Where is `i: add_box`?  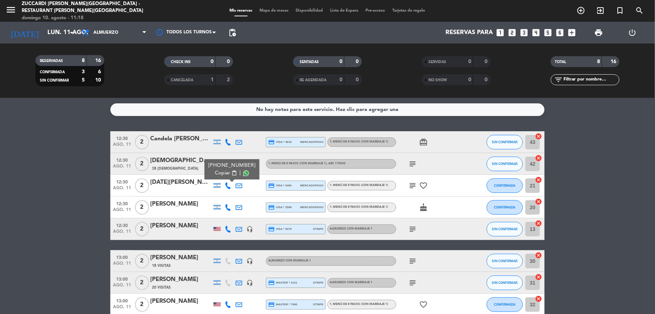
i: add_box is located at coordinates (572, 33).